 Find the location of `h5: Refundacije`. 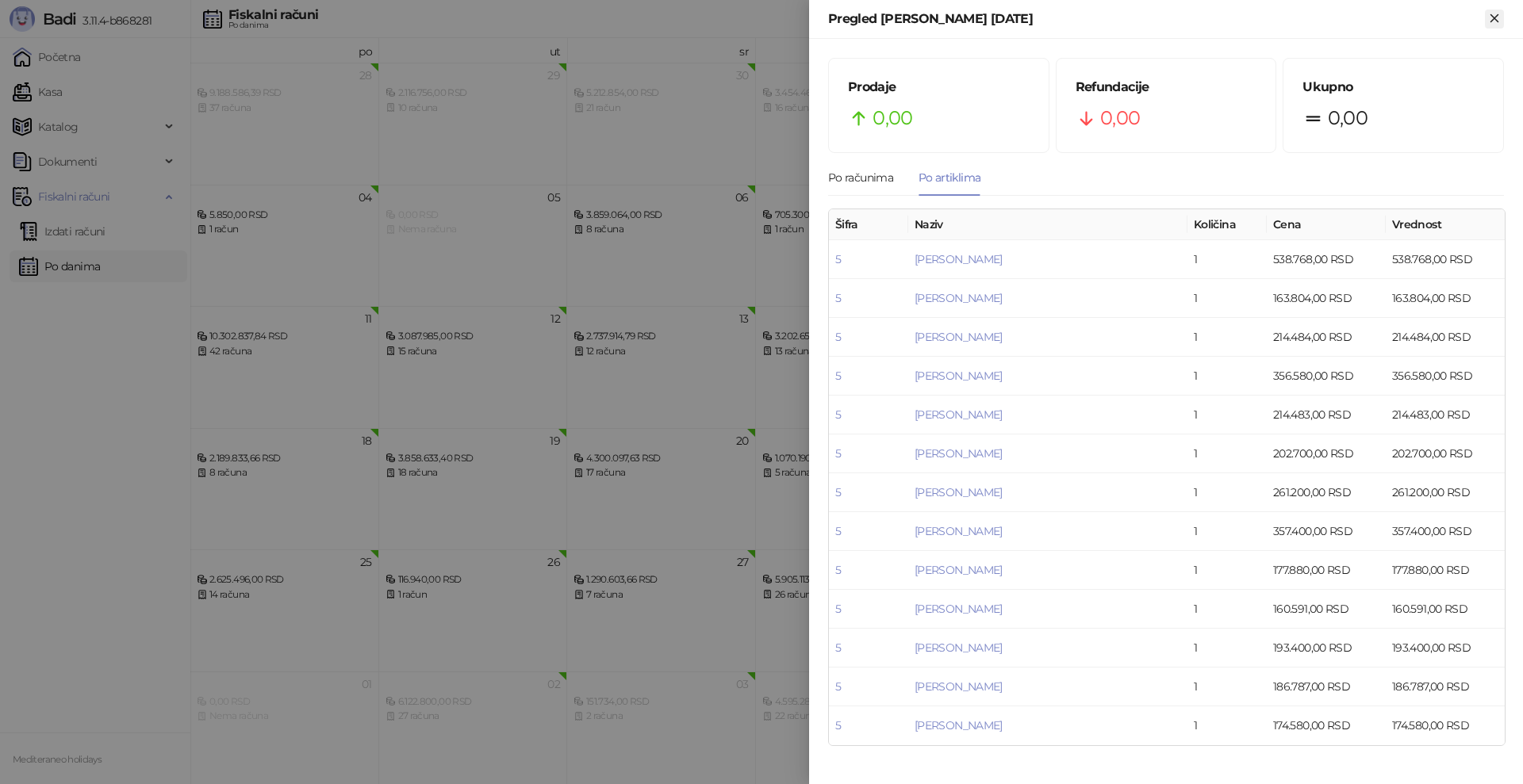

h5: Refundacije is located at coordinates (1166, 87).